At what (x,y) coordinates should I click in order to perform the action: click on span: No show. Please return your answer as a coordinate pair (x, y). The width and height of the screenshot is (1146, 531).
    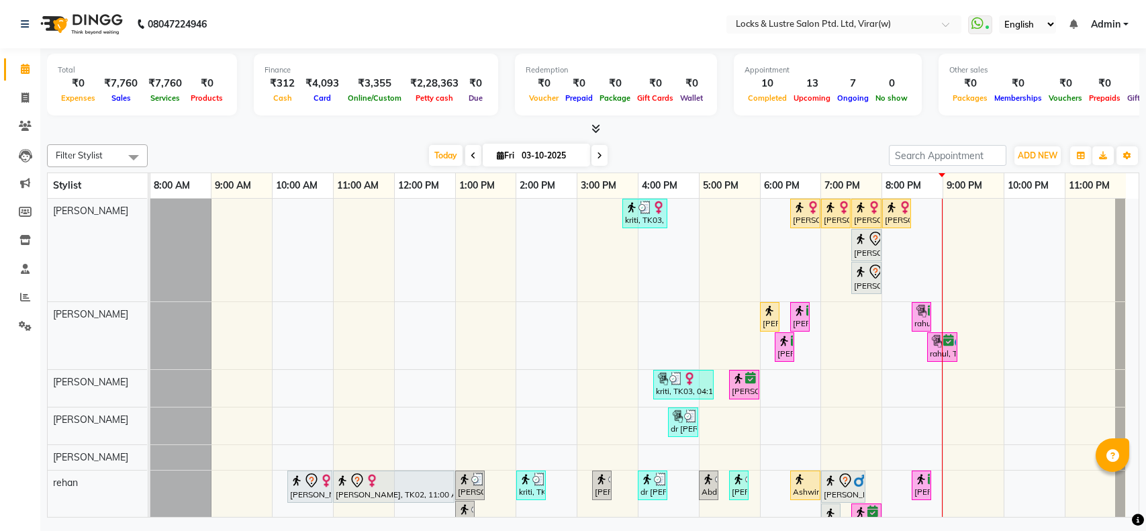
    Looking at the image, I should click on (892, 98).